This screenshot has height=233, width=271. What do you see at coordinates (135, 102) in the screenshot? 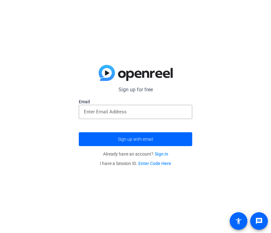
I see `label: Email` at bounding box center [135, 102].